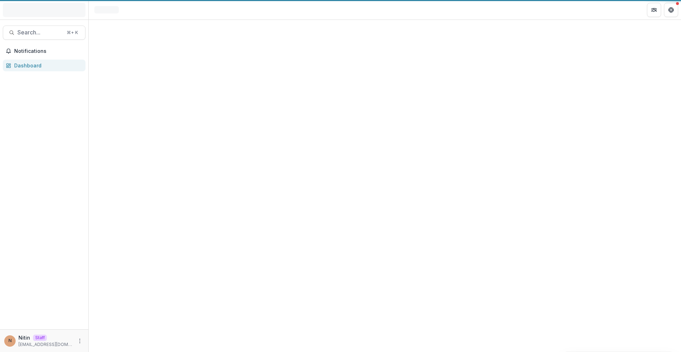 This screenshot has width=681, height=352. What do you see at coordinates (44, 51) in the screenshot?
I see `button: Notifications` at bounding box center [44, 51].